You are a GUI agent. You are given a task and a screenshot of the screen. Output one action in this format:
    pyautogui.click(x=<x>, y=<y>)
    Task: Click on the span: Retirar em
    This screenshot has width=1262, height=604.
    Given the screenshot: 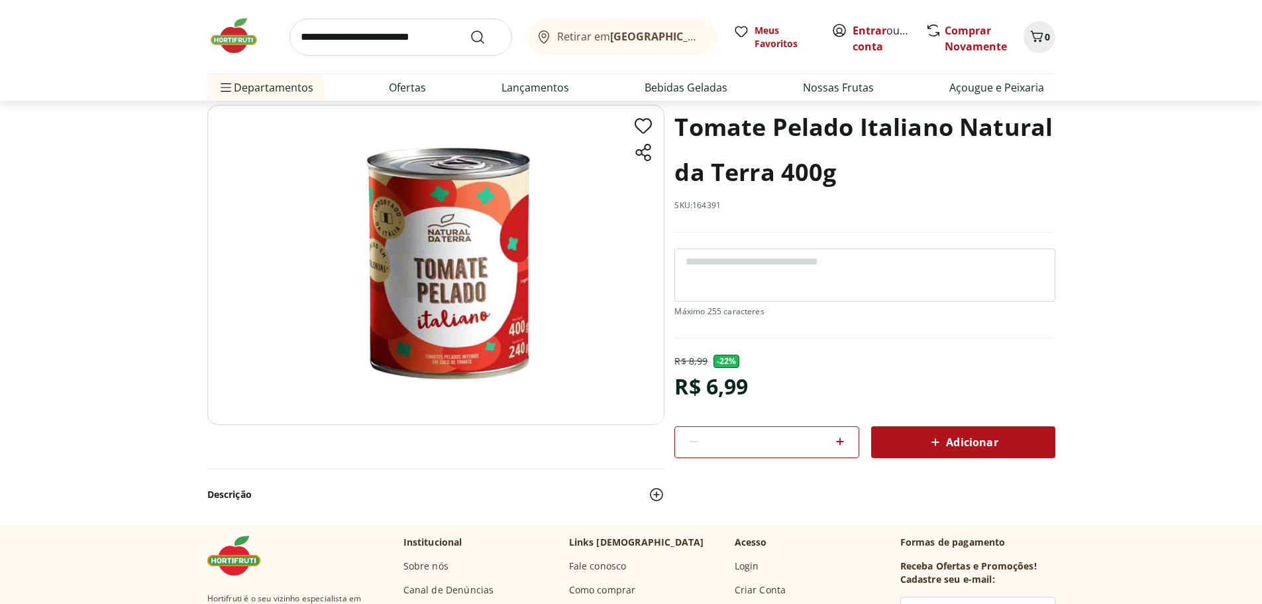 What is the action you would take?
    pyautogui.click(x=630, y=36)
    